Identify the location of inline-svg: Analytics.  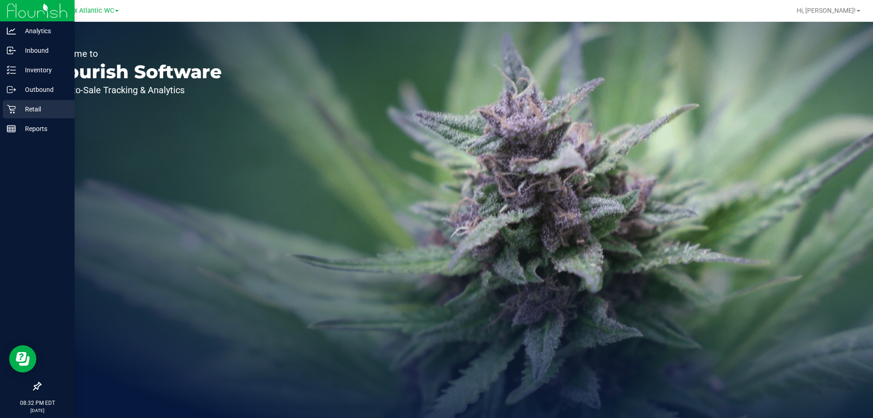
(11, 31).